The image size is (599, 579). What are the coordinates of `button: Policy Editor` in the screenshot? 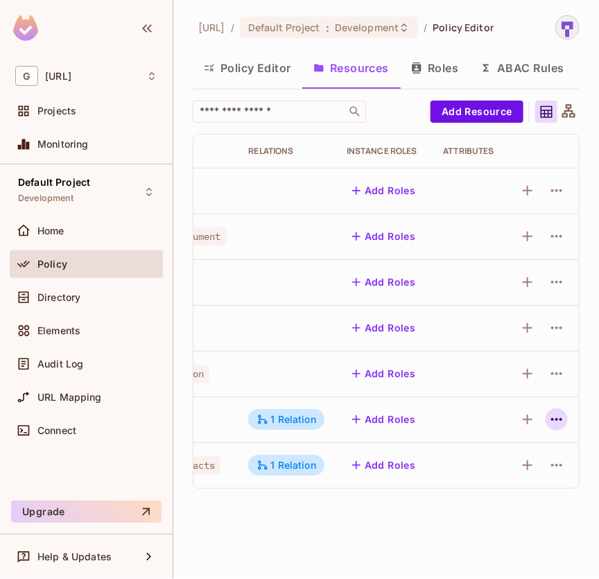 It's located at (248, 68).